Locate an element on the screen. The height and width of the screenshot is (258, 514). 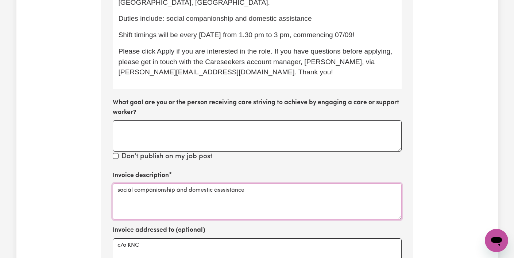
textarea: social companionship and domestic asssistance is located at coordinates (257, 202).